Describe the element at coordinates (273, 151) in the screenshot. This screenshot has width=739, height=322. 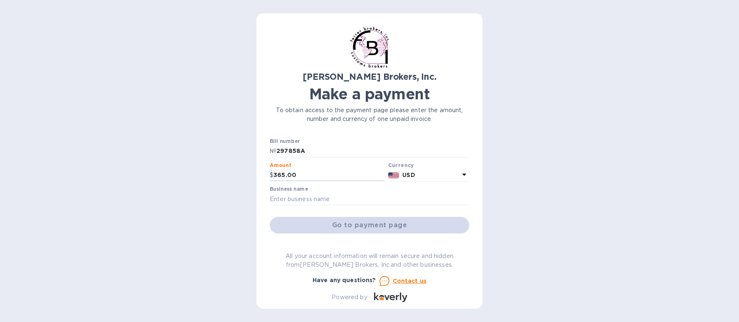
I see `p: №` at that location.